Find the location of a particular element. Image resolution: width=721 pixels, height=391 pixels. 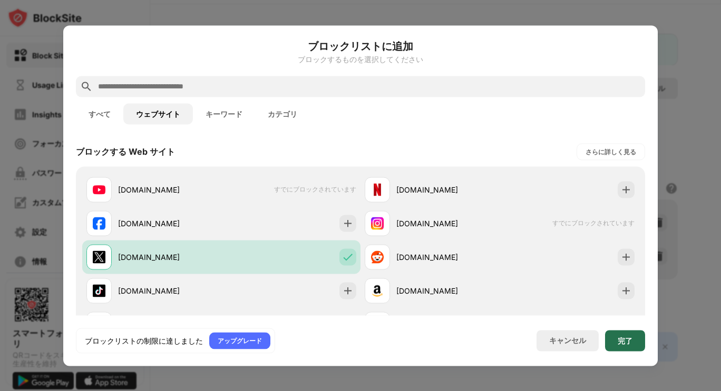

button: キーワード is located at coordinates (224, 114).